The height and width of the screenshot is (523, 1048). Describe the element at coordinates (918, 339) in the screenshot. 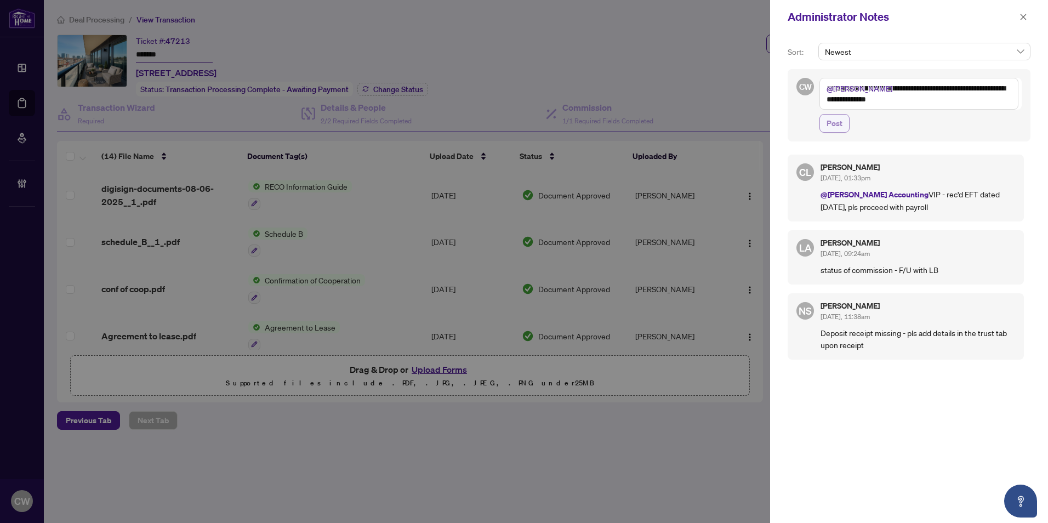

I see `p: Deposit receipt missing - pls add details in the trust tab upon receipt` at that location.